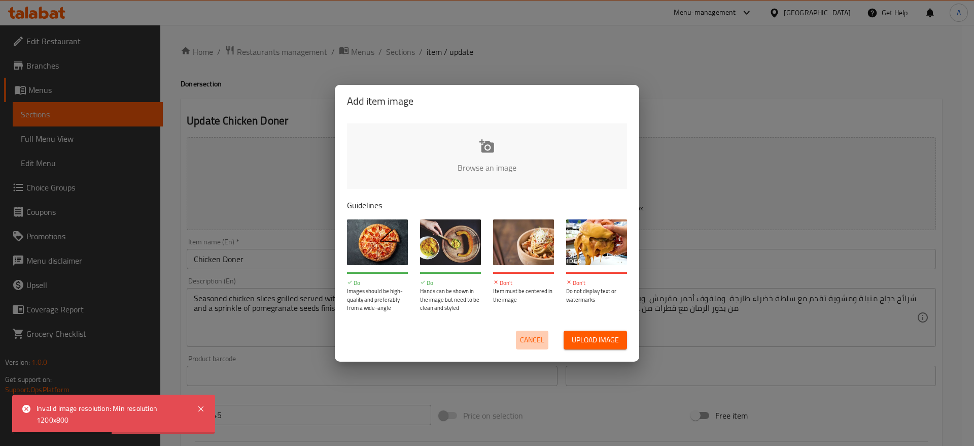  I want to click on button: Upload image, so click(595, 340).